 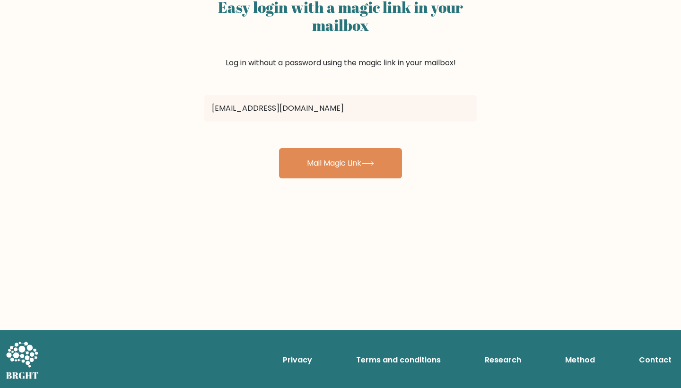 I want to click on a: Research, so click(x=503, y=360).